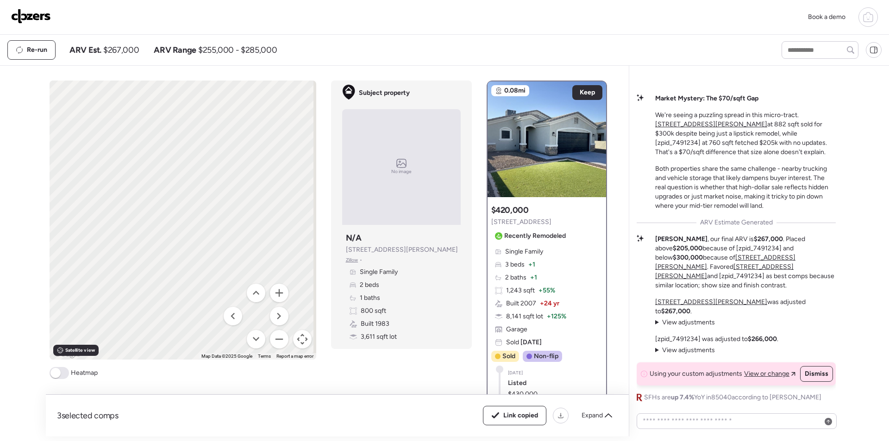 This screenshot has height=441, width=889. I want to click on button: Move up, so click(256, 293).